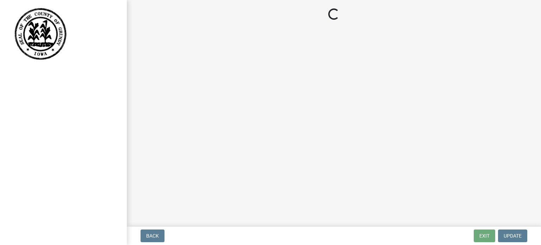 The width and height of the screenshot is (541, 245). Describe the element at coordinates (513, 236) in the screenshot. I see `span: Update` at that location.